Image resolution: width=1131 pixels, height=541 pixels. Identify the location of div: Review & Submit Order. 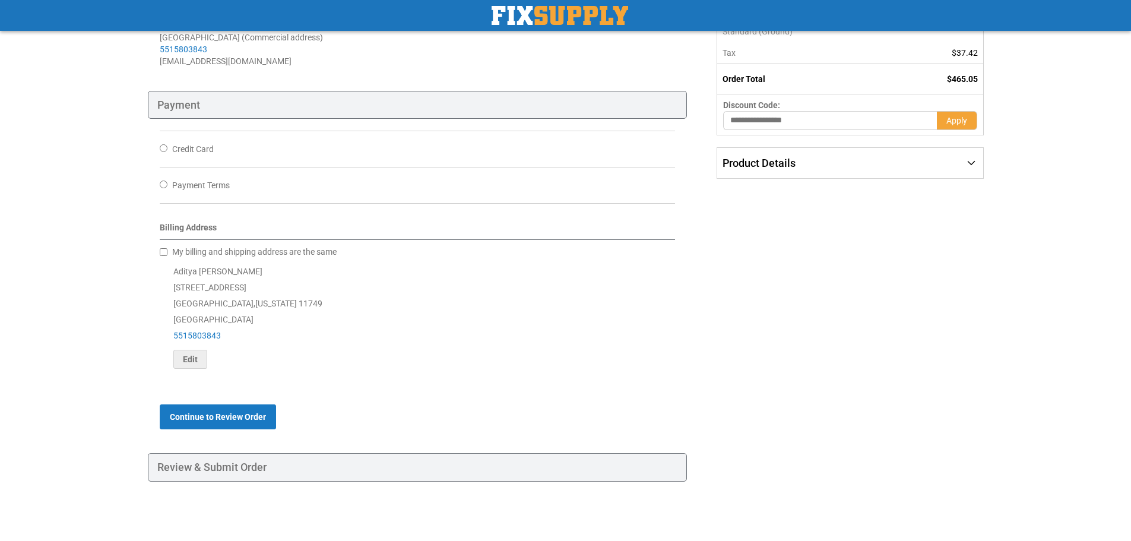
(417, 467).